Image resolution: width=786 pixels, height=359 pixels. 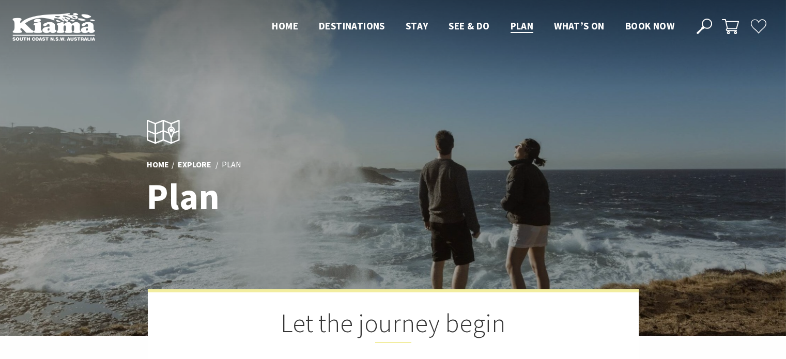 What do you see at coordinates (54, 26) in the screenshot?
I see `img: Kiama Logo` at bounding box center [54, 26].